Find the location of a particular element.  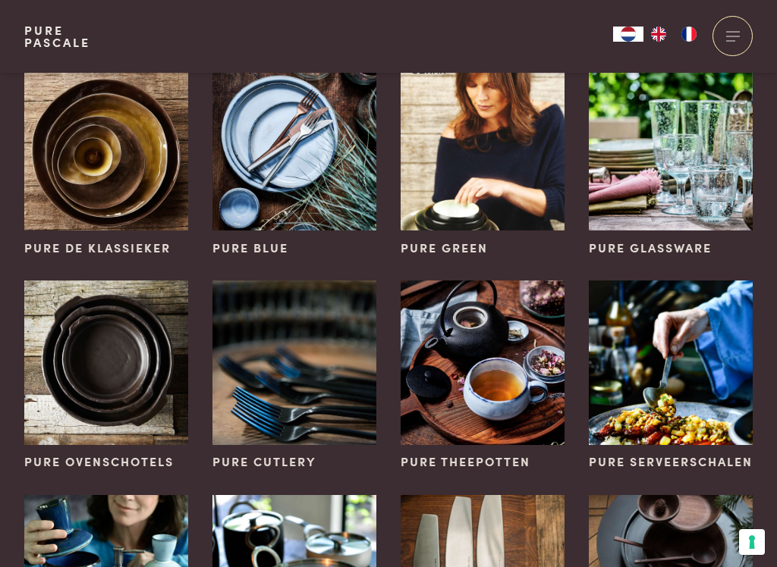

a: FR is located at coordinates (689, 34).